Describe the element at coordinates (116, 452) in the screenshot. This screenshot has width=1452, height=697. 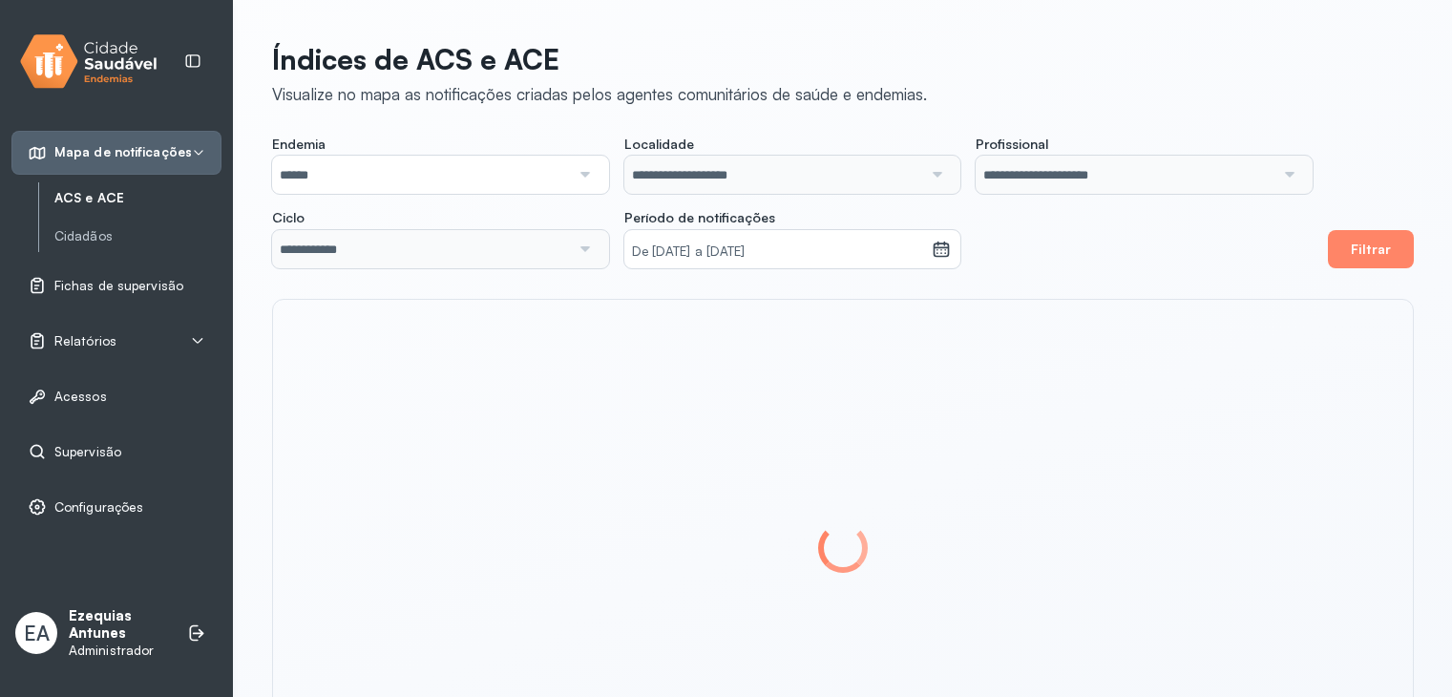
I see `a: Supervisão` at that location.